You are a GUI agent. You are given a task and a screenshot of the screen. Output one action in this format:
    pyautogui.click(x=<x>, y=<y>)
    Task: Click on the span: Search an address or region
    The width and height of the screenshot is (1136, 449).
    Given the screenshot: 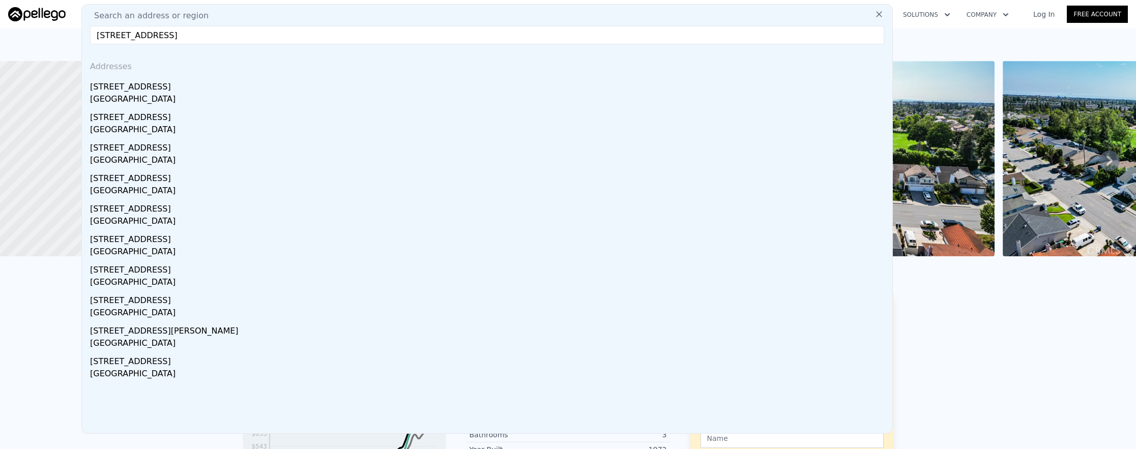 What is the action you would take?
    pyautogui.click(x=147, y=16)
    